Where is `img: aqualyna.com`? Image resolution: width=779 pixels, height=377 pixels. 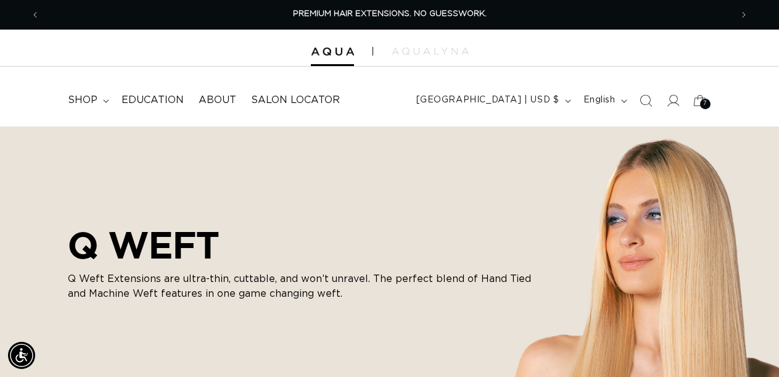 img: aqualyna.com is located at coordinates (430, 51).